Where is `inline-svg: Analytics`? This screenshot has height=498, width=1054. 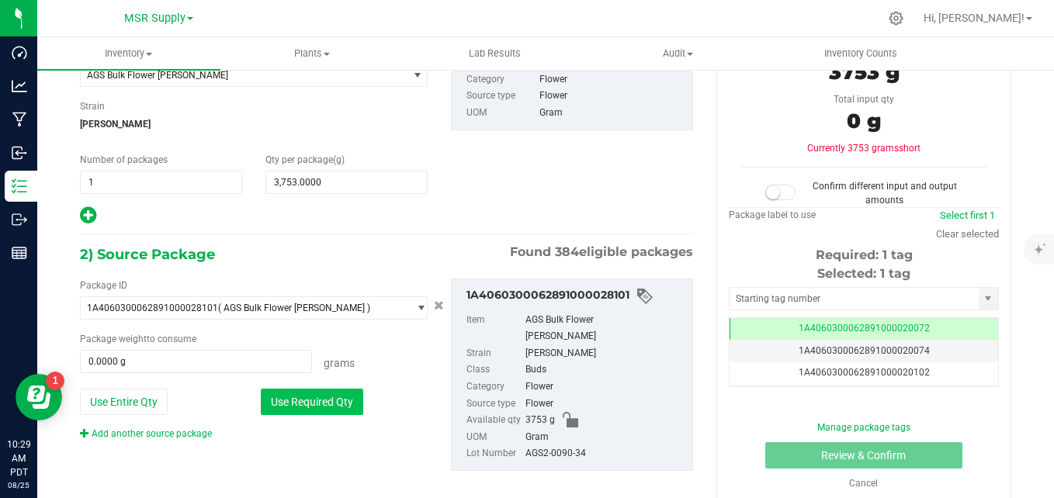
inline-svg: Analytics is located at coordinates (19, 86).